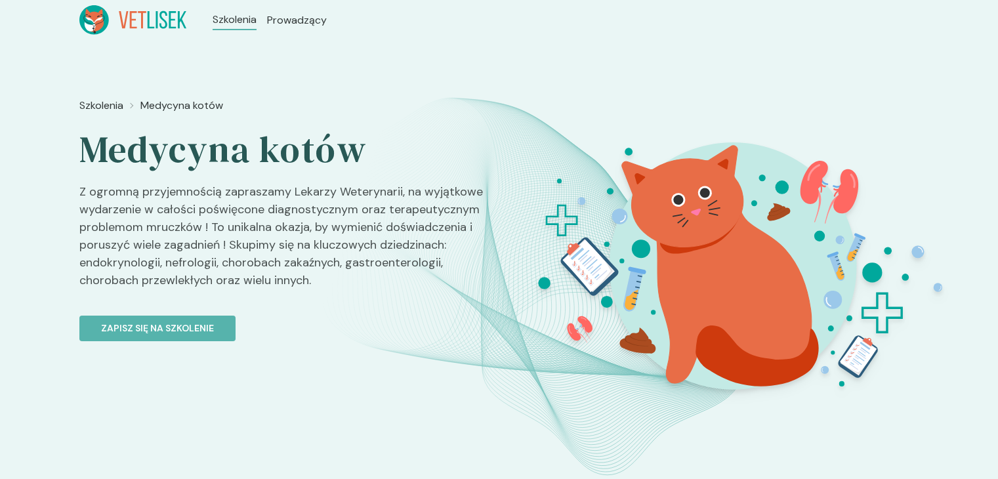 Image resolution: width=998 pixels, height=479 pixels. What do you see at coordinates (284, 241) in the screenshot?
I see `p: Z ogromną przyjemnością zapraszamy Lekarzy Weterynarii, na wyjątkowe wydarzenie w całości poświęc...` at bounding box center [284, 241].